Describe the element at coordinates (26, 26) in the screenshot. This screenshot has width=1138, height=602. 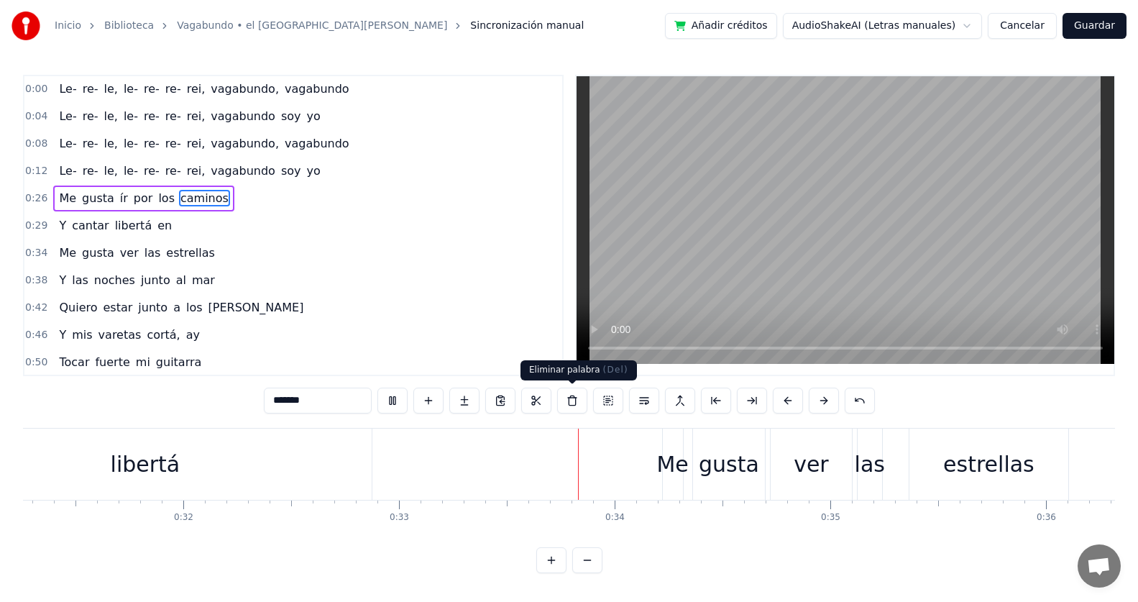
I see `img: youka` at that location.